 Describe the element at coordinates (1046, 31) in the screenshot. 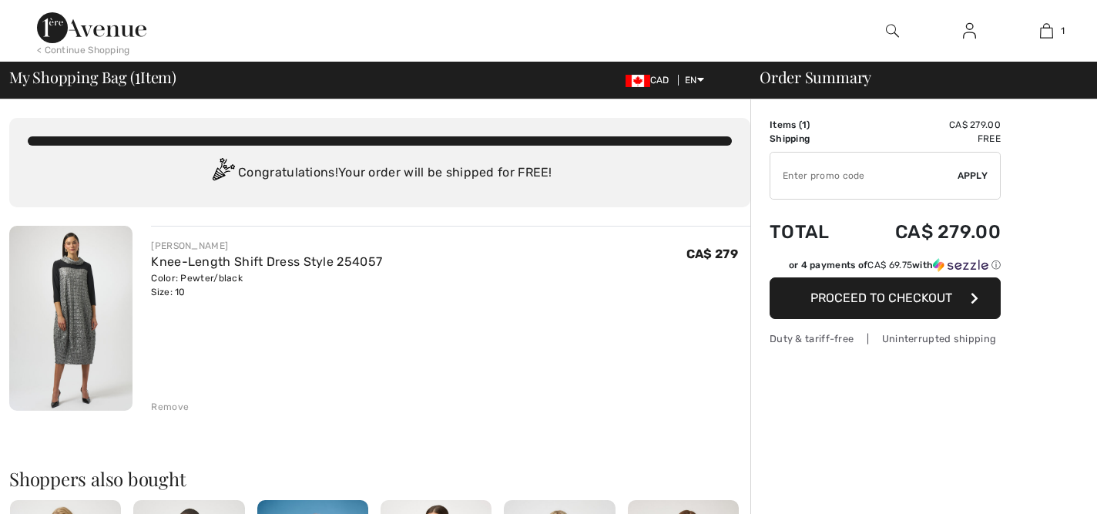

I see `img: My Bag` at that location.